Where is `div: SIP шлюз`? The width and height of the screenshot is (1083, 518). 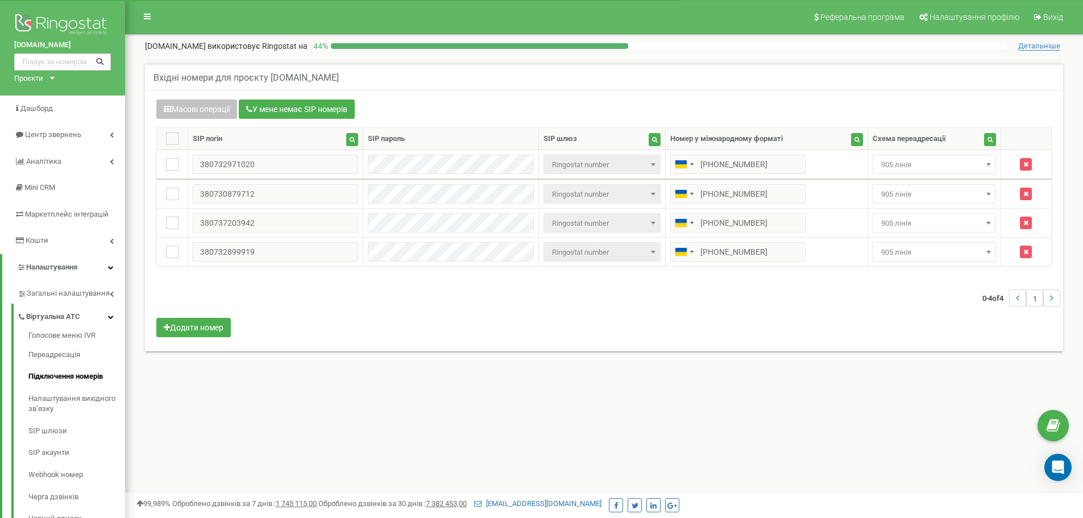 div: SIP шлюз is located at coordinates (560, 139).